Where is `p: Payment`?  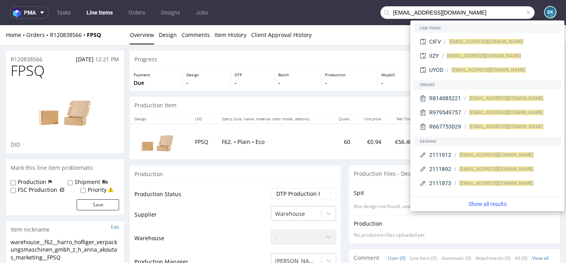
p: Payment is located at coordinates (156, 50).